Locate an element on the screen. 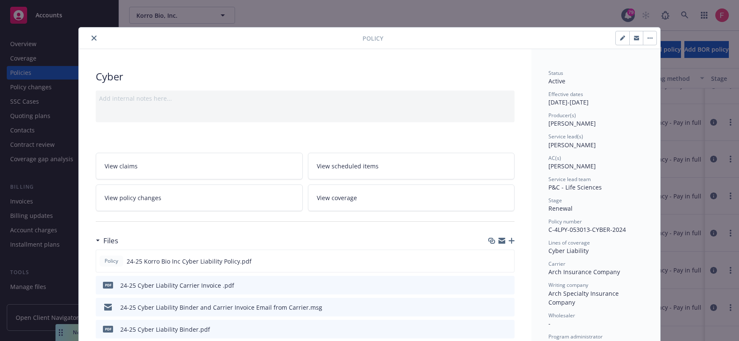 The width and height of the screenshot is (739, 341). span: Program administrator is located at coordinates (575, 337).